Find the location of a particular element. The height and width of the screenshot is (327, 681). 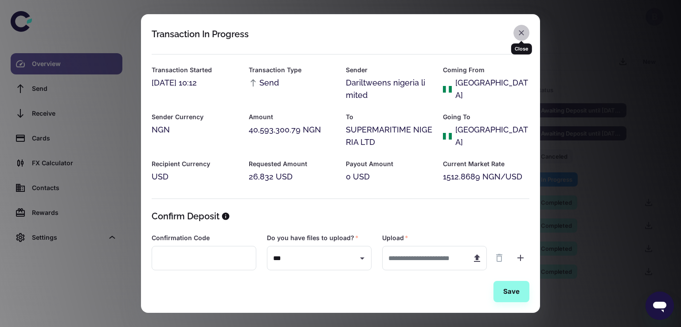

div: 0 USD is located at coordinates (389, 177).